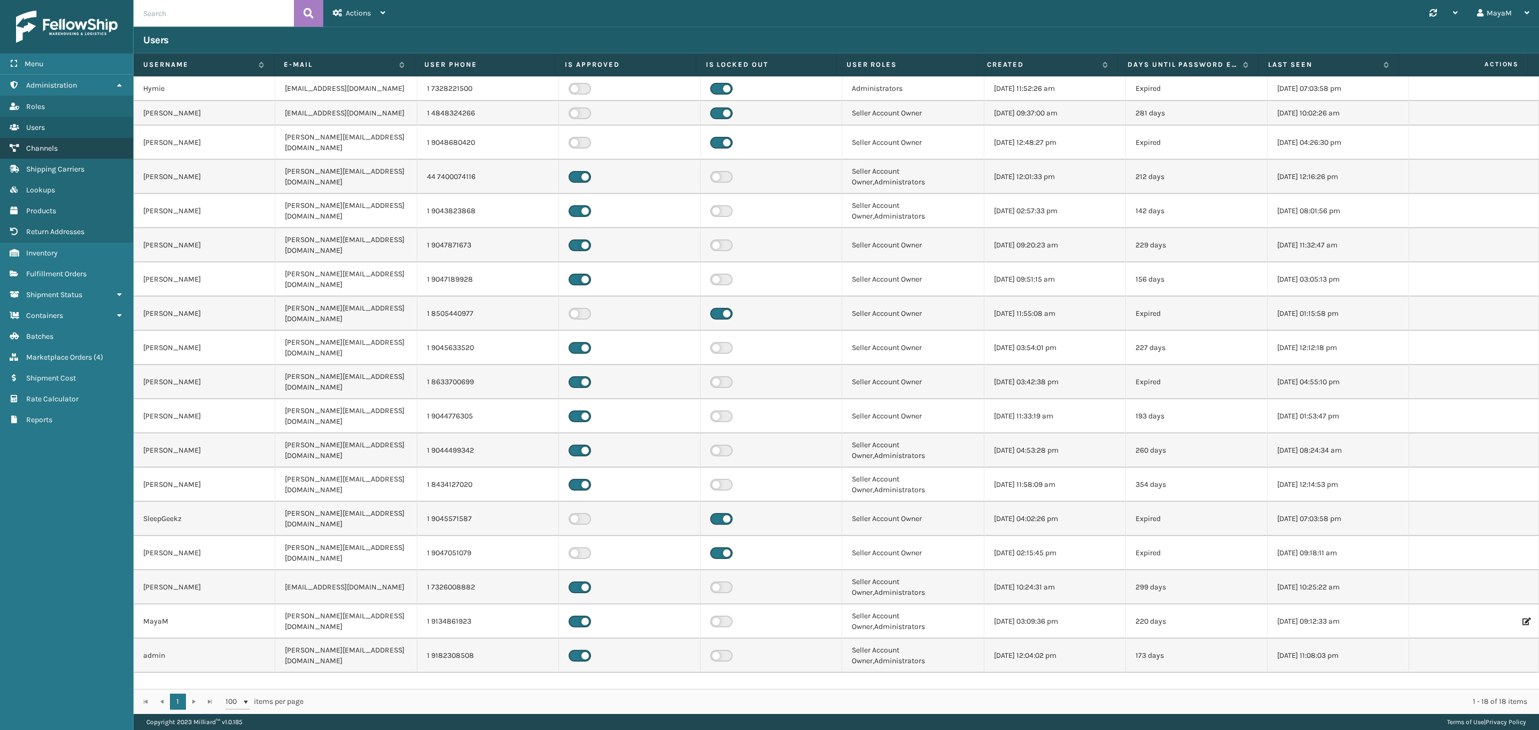 This screenshot has width=1539, height=730. I want to click on td: 1 9044776305, so click(488, 416).